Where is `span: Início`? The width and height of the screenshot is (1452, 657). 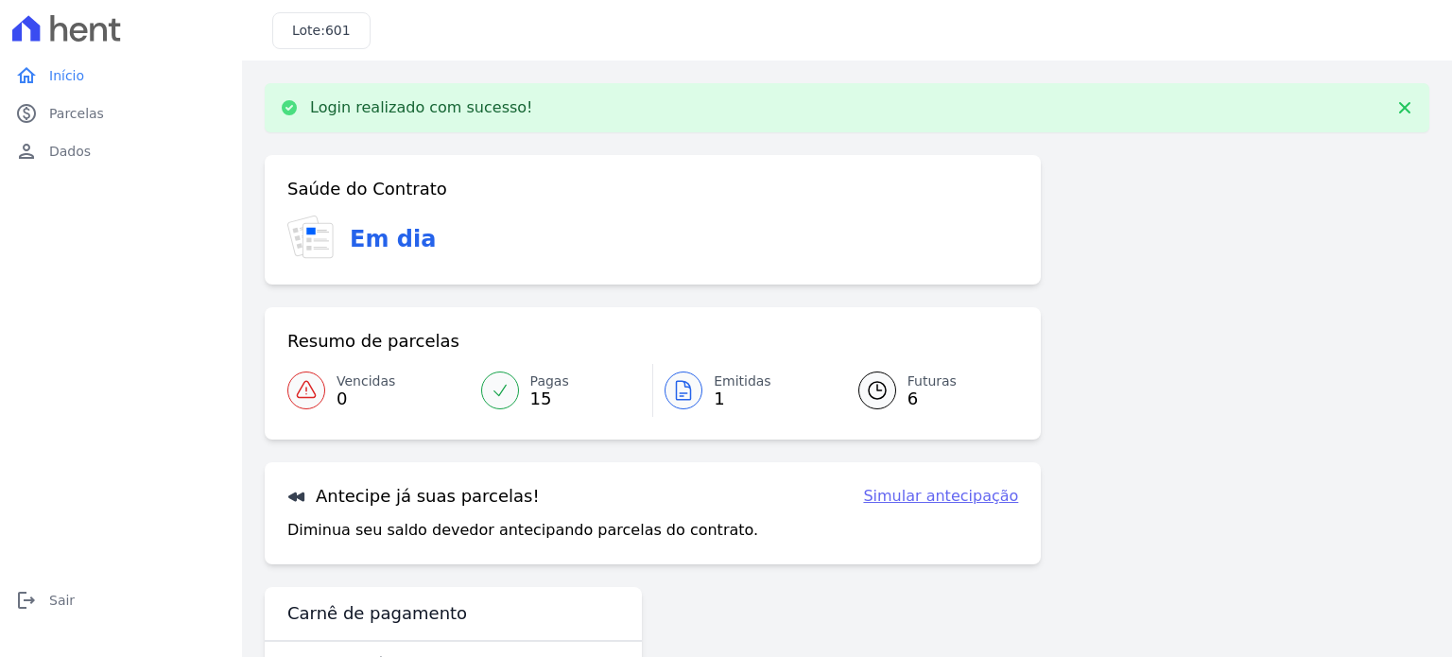
span: Início is located at coordinates (66, 76).